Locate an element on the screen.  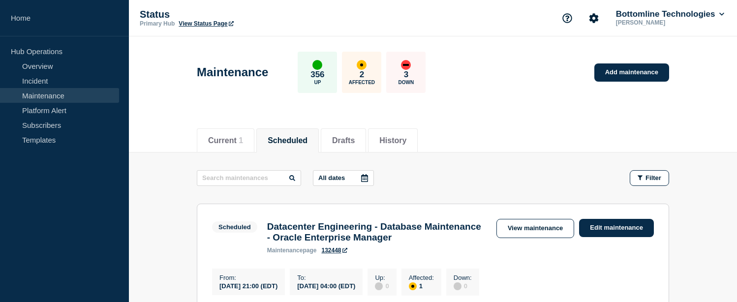
a: View maintenance is located at coordinates (535, 228).